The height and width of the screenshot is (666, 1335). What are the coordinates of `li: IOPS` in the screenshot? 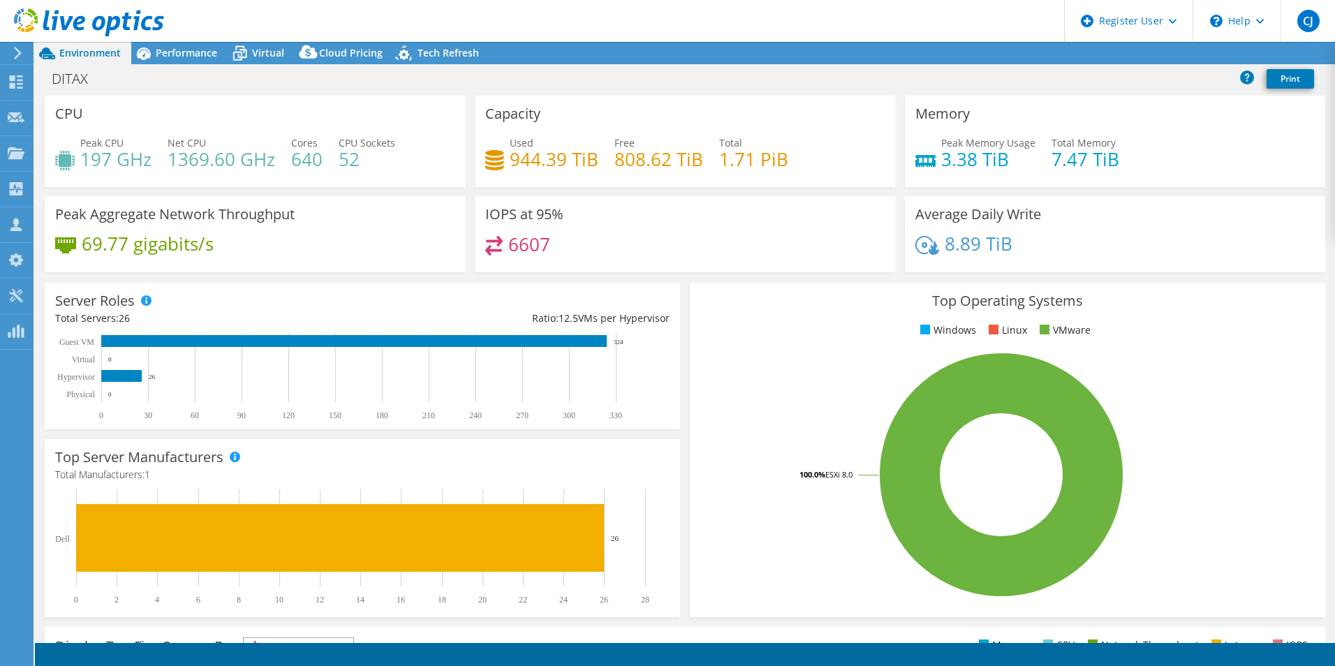 It's located at (1289, 645).